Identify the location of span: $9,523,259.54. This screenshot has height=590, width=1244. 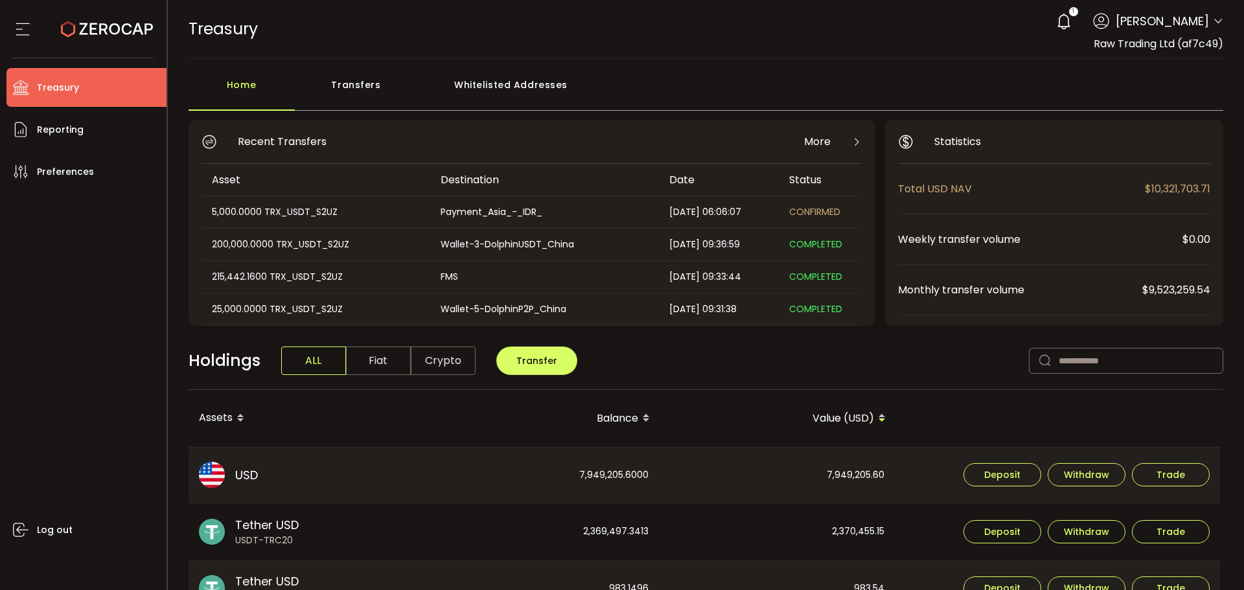
(1176, 290).